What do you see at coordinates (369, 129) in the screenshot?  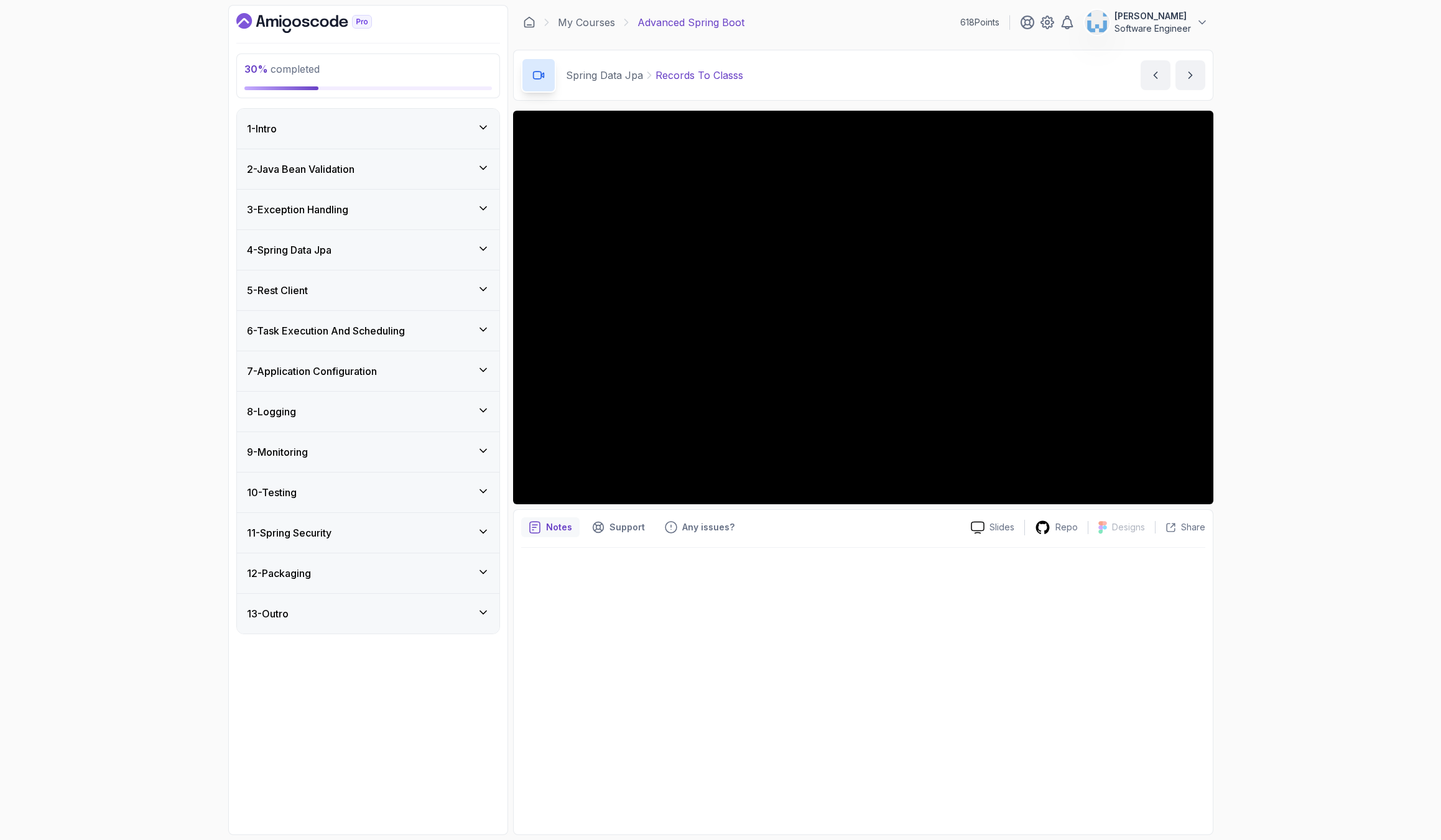 I see `button: 1-Intro` at bounding box center [369, 129].